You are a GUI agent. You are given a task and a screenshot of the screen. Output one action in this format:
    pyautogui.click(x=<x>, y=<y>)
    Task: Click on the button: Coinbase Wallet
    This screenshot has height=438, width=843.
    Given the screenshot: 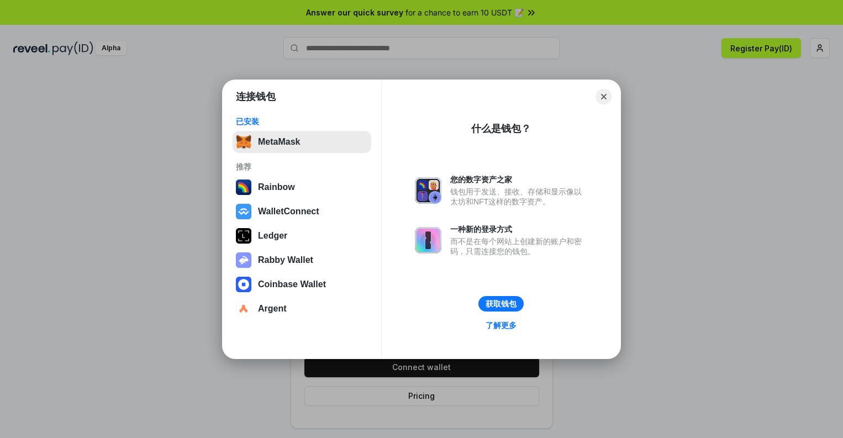 What is the action you would take?
    pyautogui.click(x=302, y=284)
    